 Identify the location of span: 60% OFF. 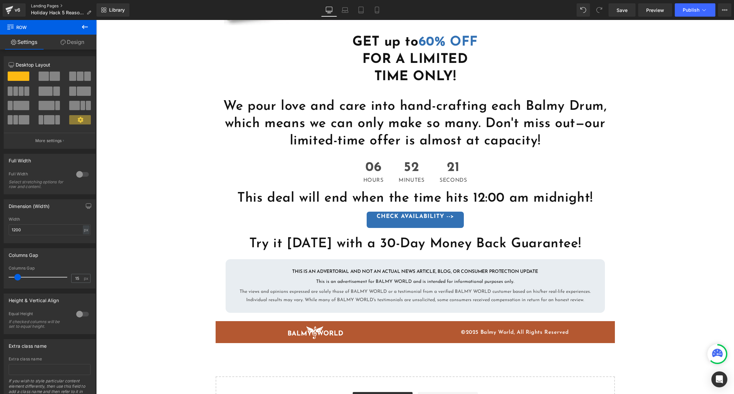
(352, 22).